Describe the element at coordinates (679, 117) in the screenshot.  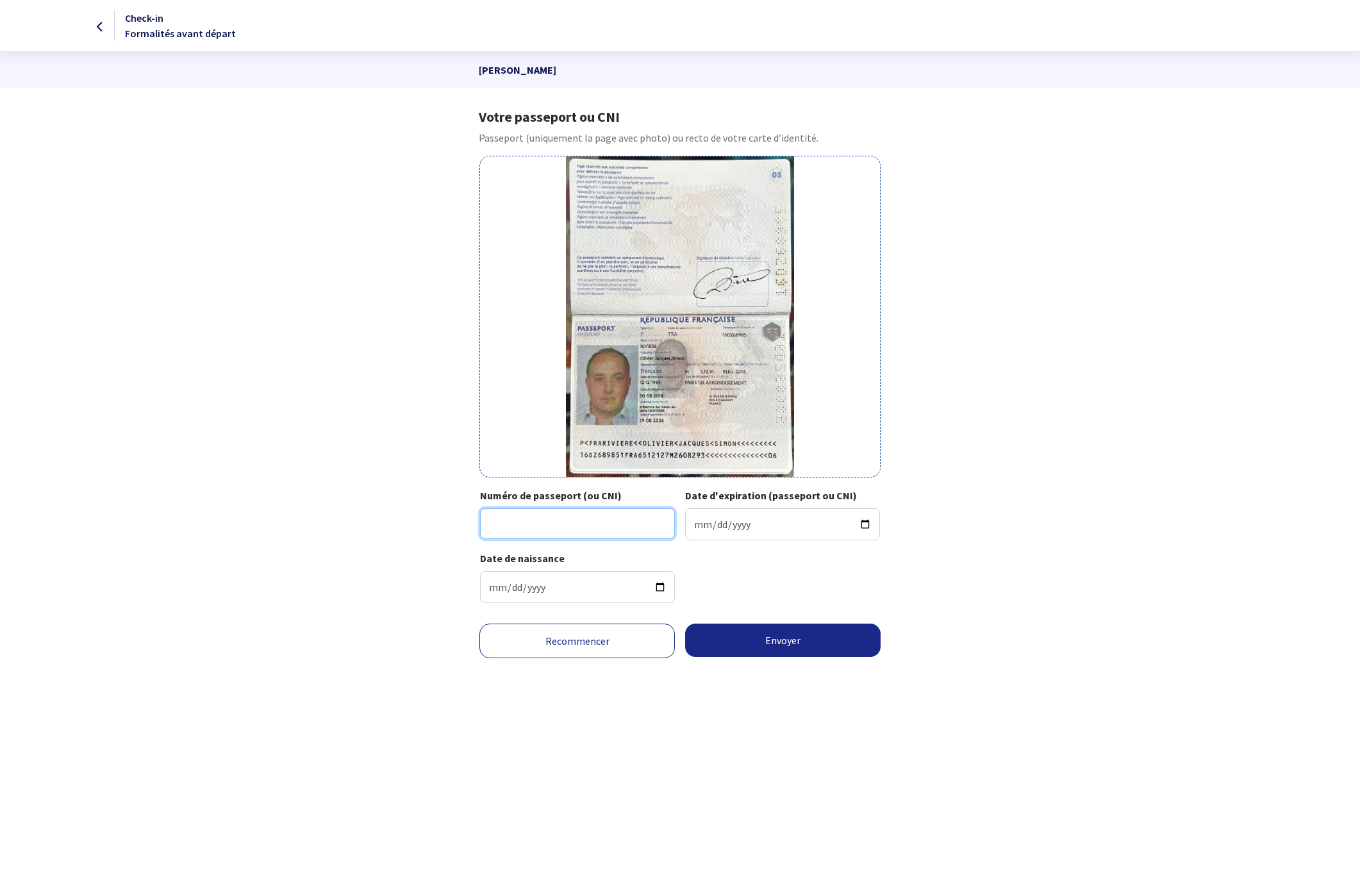
I see `h1: Votre passeport ou CNI` at that location.